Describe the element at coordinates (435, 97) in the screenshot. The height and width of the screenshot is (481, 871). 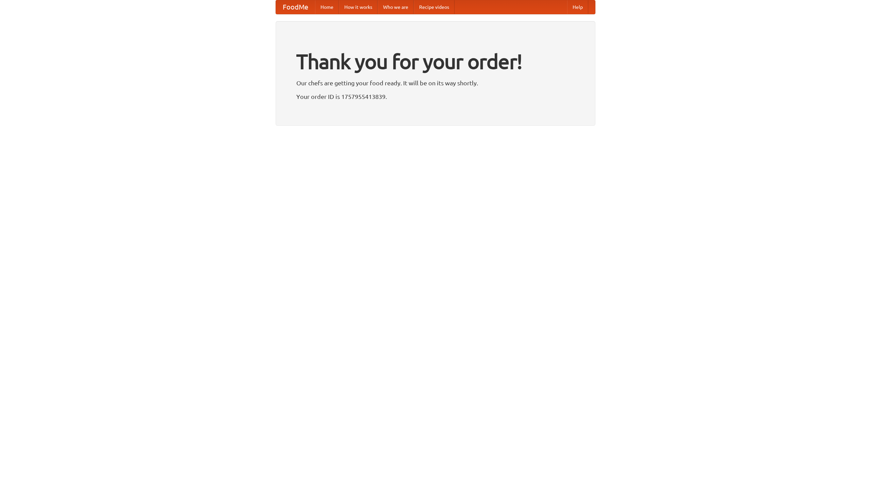
I see `p: Your order ID is 1757955413839.` at that location.